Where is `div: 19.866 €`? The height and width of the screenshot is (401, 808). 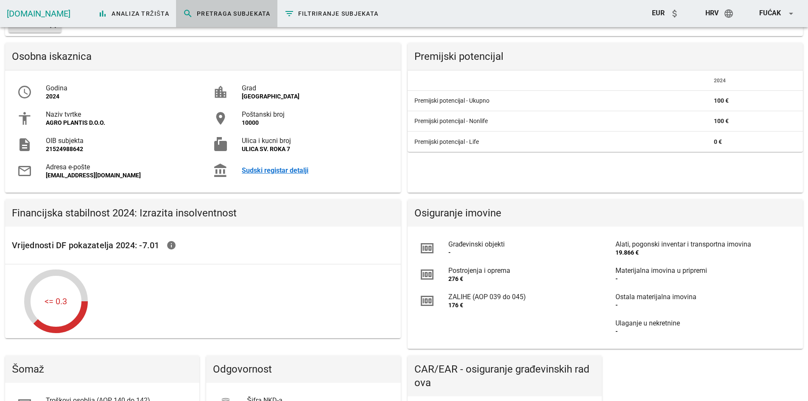
div: 19.866 € is located at coordinates (703, 252).